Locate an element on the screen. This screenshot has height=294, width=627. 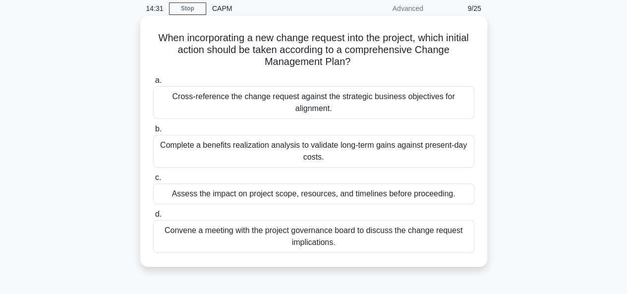
span: c. is located at coordinates (158, 177).